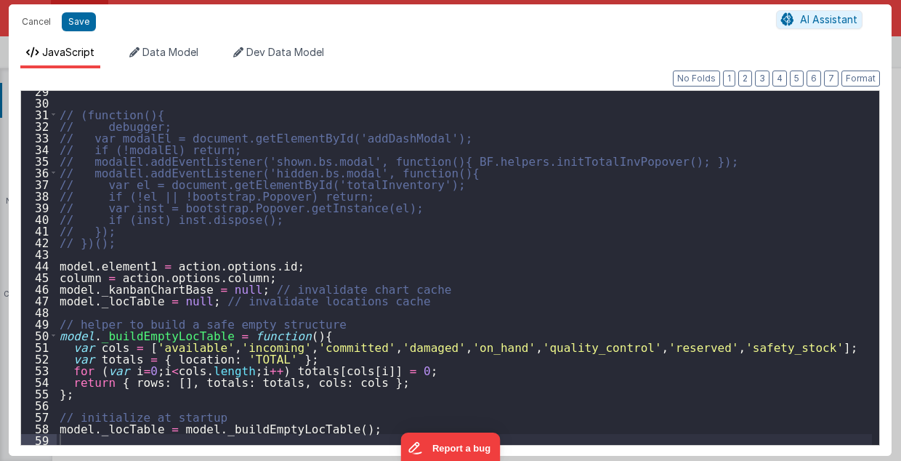  I want to click on div: 30, so click(39, 102).